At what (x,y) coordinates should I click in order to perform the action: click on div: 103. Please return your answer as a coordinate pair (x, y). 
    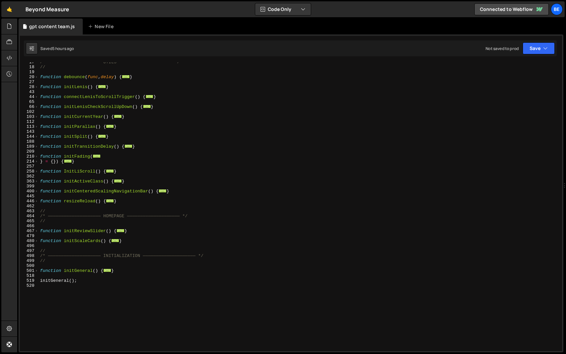
    Looking at the image, I should click on (29, 117).